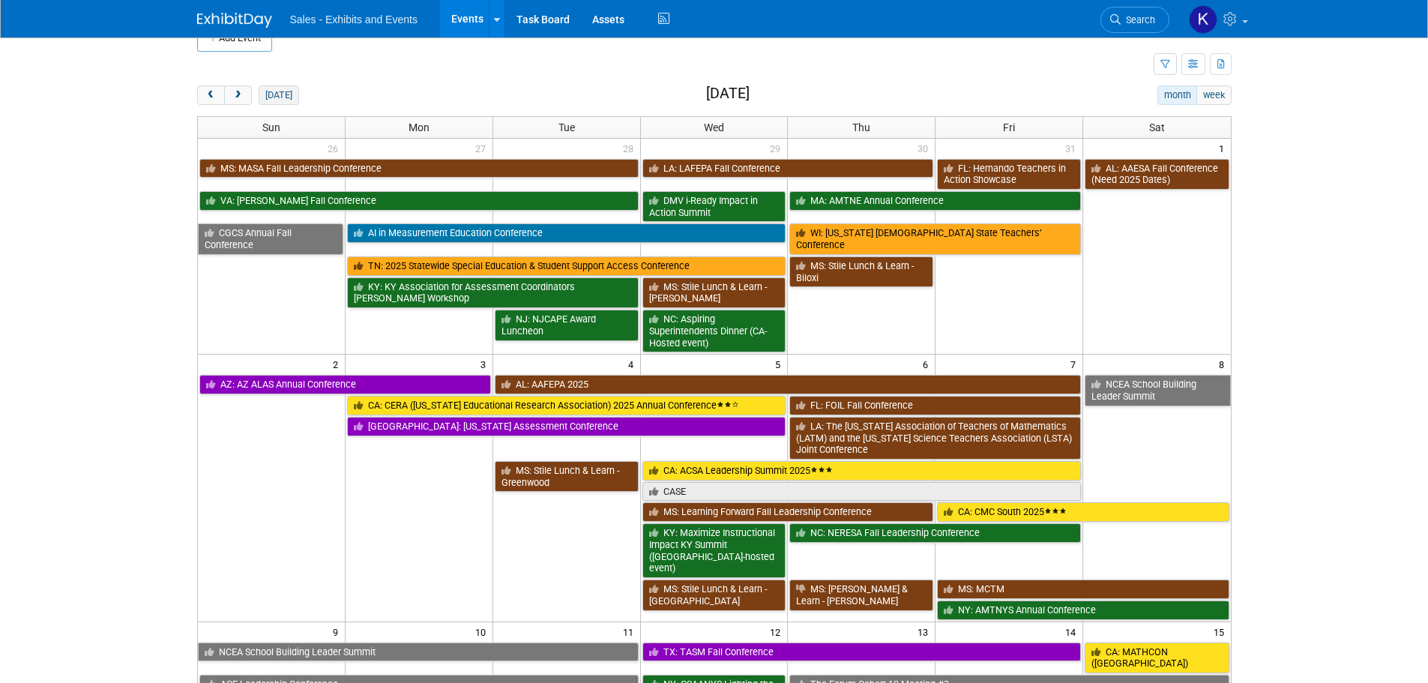 Image resolution: width=1428 pixels, height=683 pixels. I want to click on span: 10, so click(483, 631).